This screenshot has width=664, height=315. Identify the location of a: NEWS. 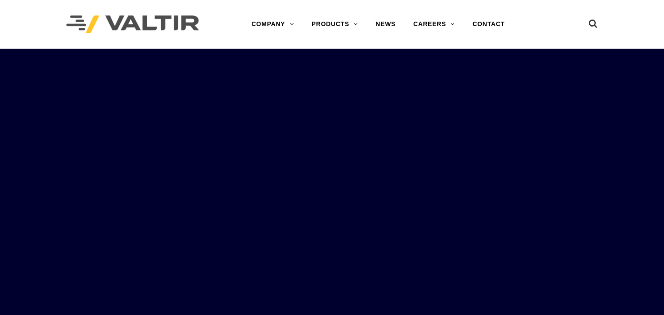
(386, 24).